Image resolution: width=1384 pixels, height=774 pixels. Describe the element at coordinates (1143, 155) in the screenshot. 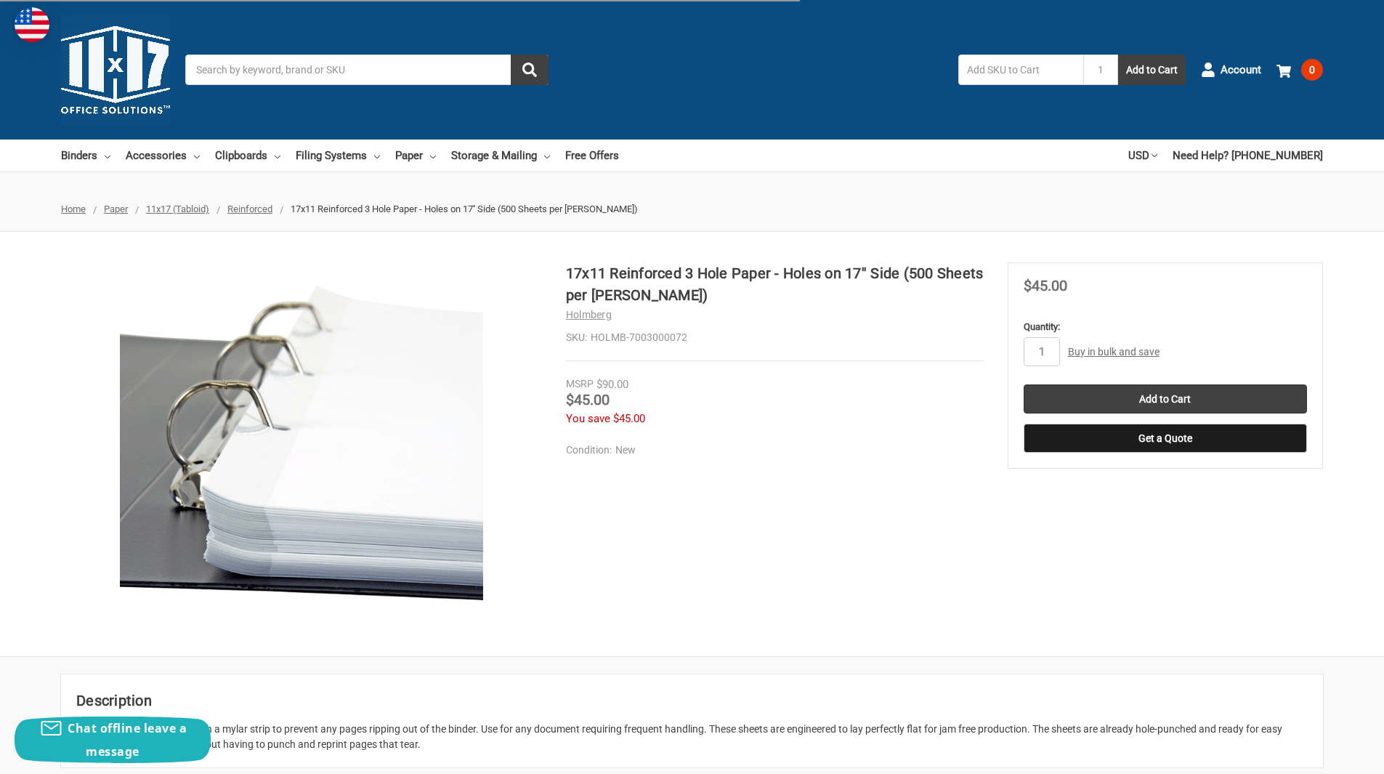

I see `a: USD` at that location.